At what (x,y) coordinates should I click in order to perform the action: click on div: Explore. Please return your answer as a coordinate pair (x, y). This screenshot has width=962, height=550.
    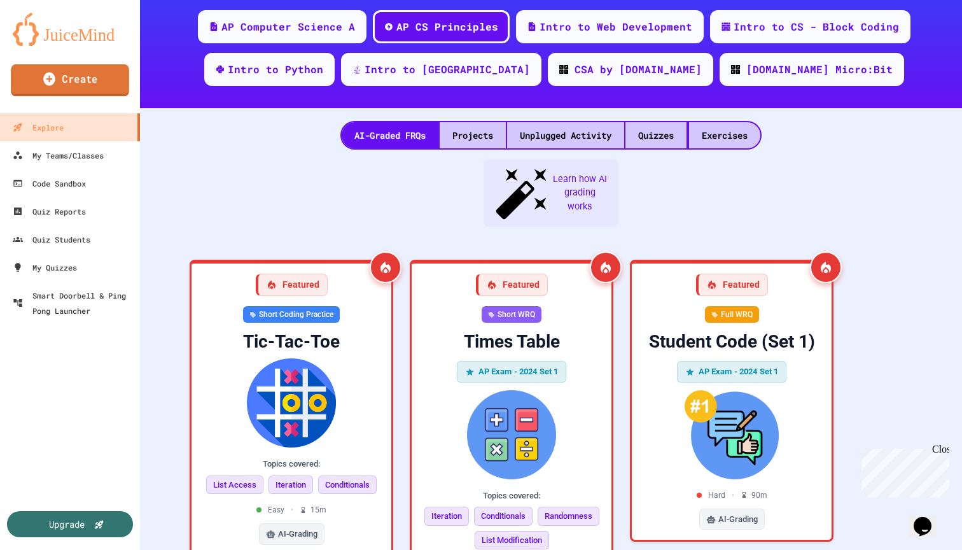
    Looking at the image, I should click on (38, 127).